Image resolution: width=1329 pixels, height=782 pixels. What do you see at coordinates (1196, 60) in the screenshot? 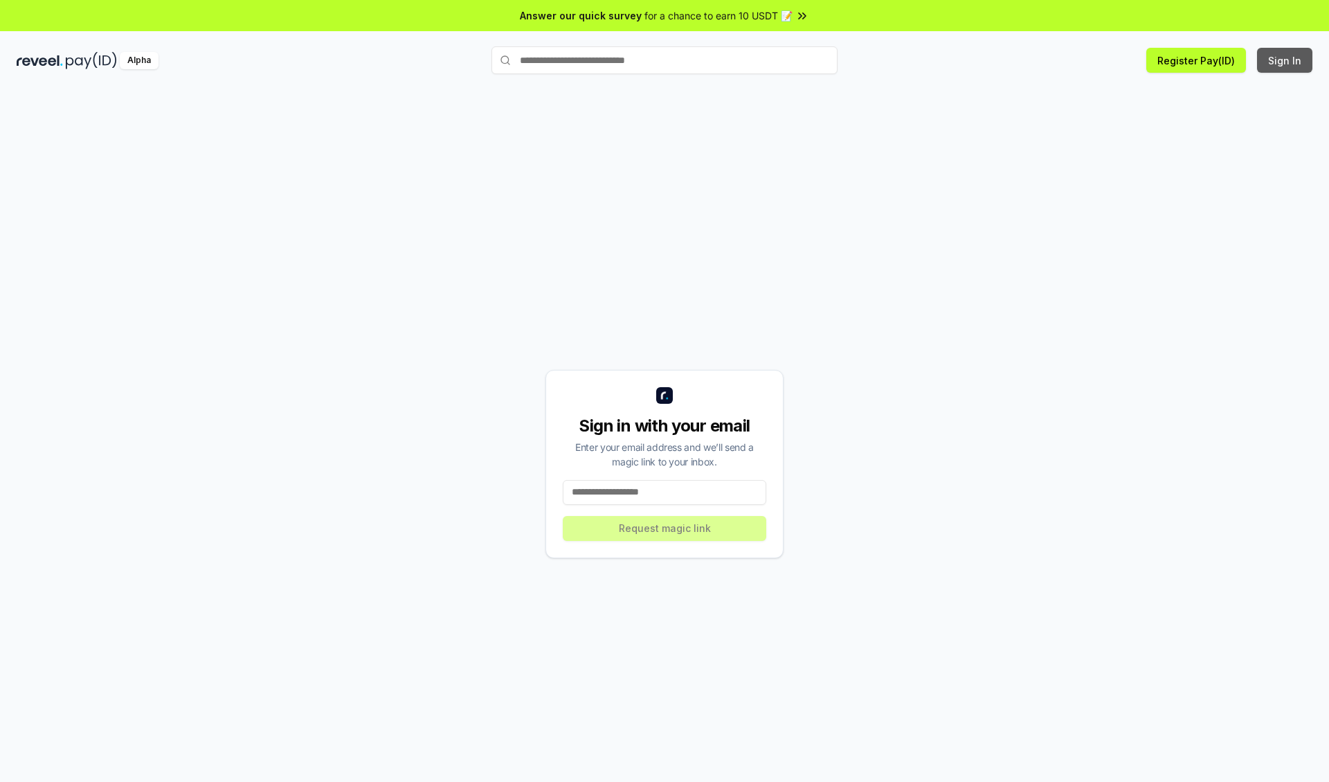
I see `button: Register Pay(ID)` at bounding box center [1196, 60].